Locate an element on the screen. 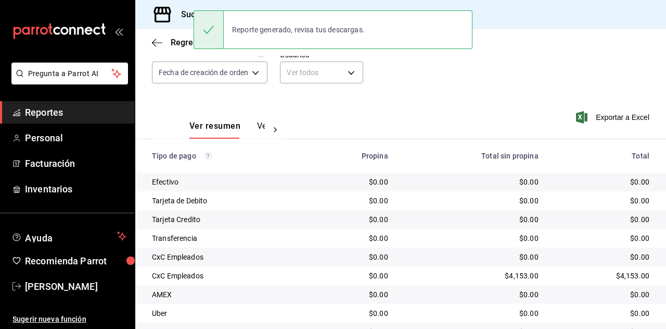 The image size is (666, 329). button: Exportar a Excel is located at coordinates (614, 117).